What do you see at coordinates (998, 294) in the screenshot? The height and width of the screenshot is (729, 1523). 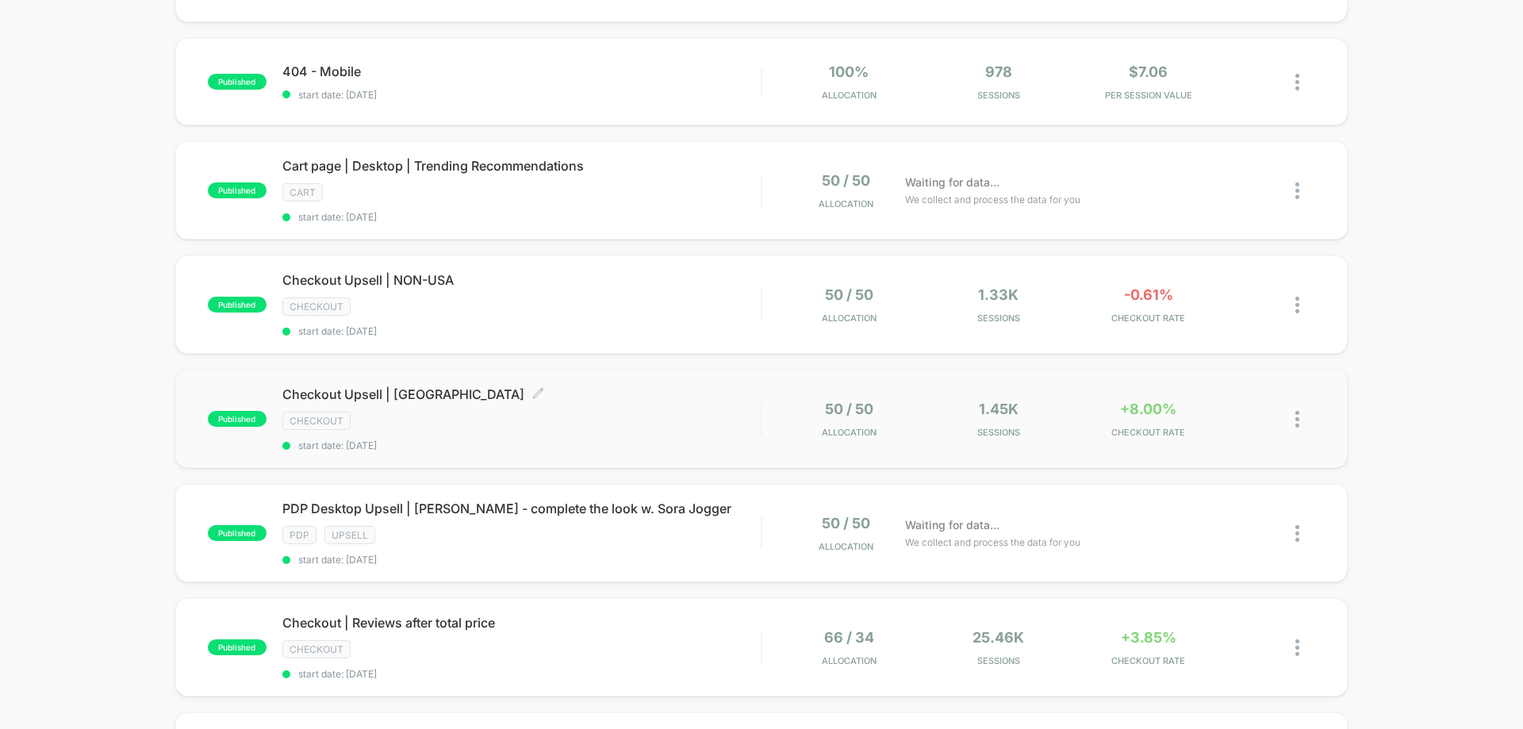 I see `span: 1.33k` at bounding box center [998, 294].